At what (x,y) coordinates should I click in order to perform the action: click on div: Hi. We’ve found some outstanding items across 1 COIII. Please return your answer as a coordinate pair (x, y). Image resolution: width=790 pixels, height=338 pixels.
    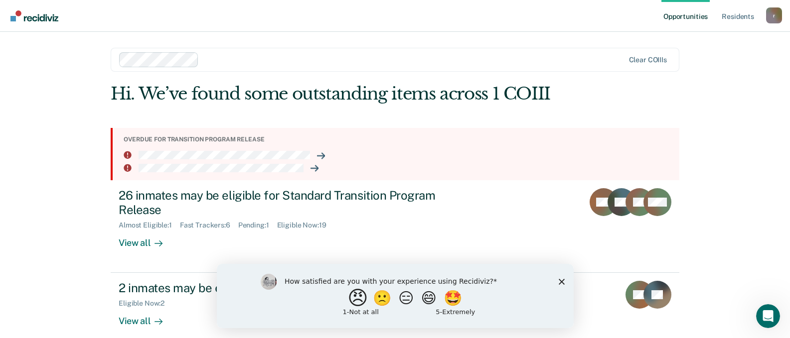
    Looking at the image, I should click on (338, 94).